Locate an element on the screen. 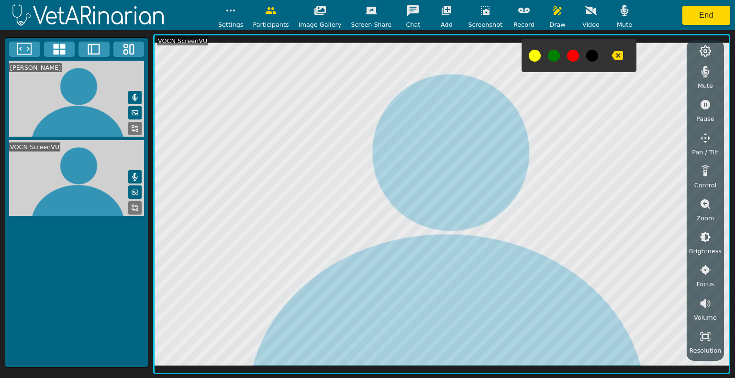 This screenshot has height=378, width=735. span: Screen Share is located at coordinates (371, 24).